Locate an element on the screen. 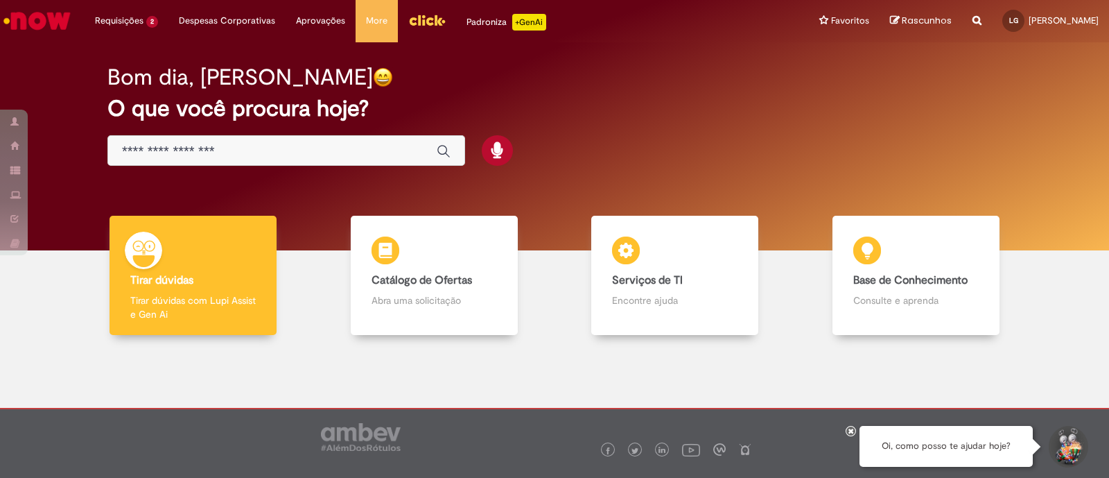  div: Oi, como posso te ajudar hoje? is located at coordinates (946, 446).